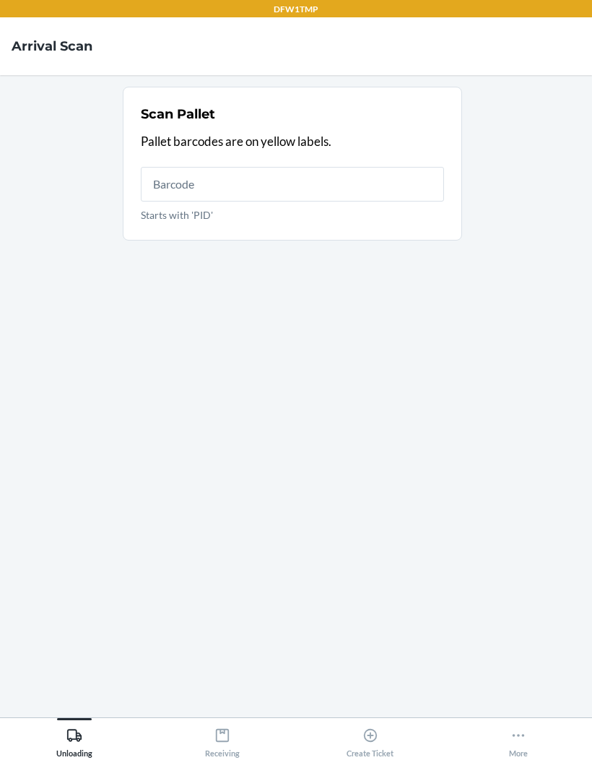  Describe the element at coordinates (370, 738) in the screenshot. I see `button: Create Ticket` at that location.